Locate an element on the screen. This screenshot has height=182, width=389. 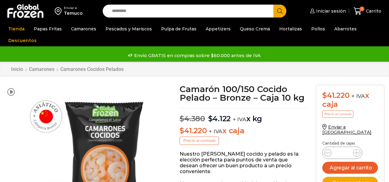
a: Descuentos is located at coordinates (22, 41).